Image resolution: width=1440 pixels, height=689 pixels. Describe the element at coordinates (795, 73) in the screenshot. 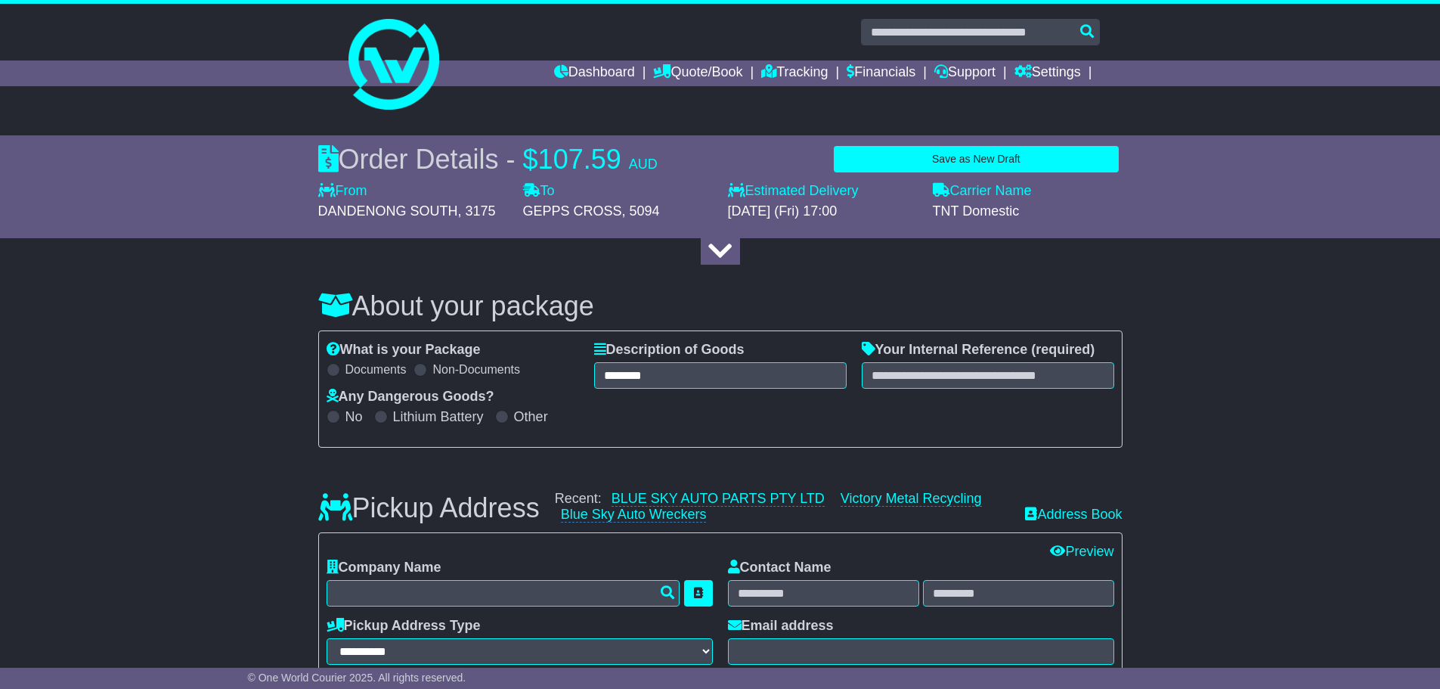

I see `a: Tracking` at that location.